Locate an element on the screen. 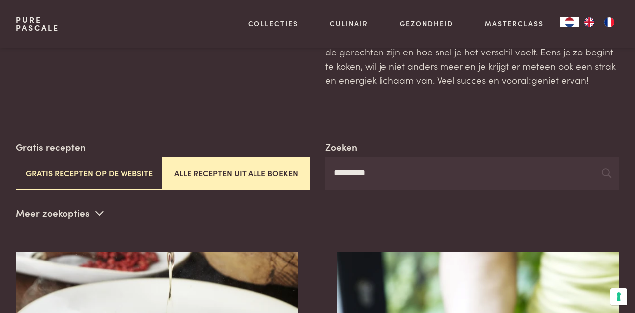  p: Meer zoekopties is located at coordinates (60, 214).